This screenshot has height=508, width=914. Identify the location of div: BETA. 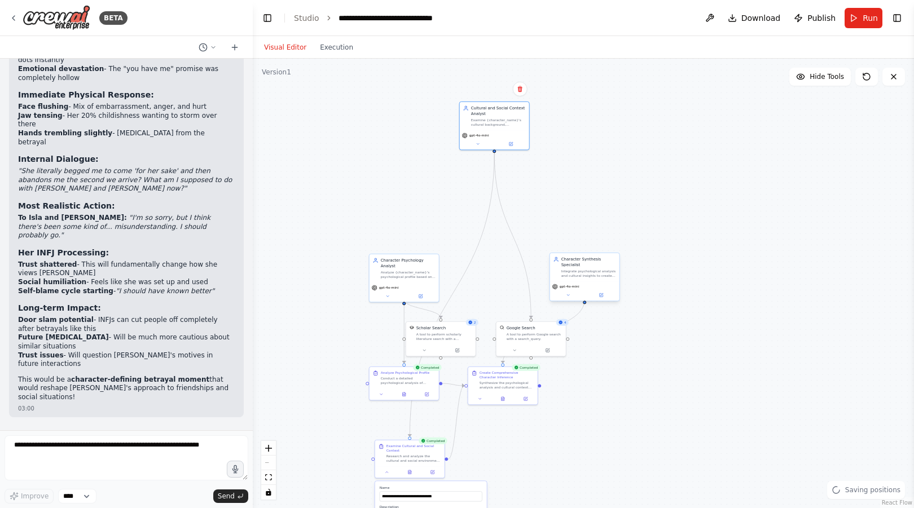
(113, 18).